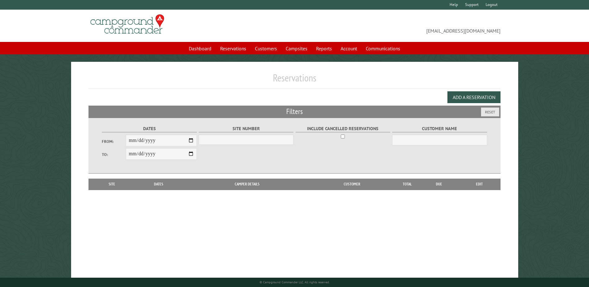 The image size is (589, 287). I want to click on th: Dates, so click(159, 184).